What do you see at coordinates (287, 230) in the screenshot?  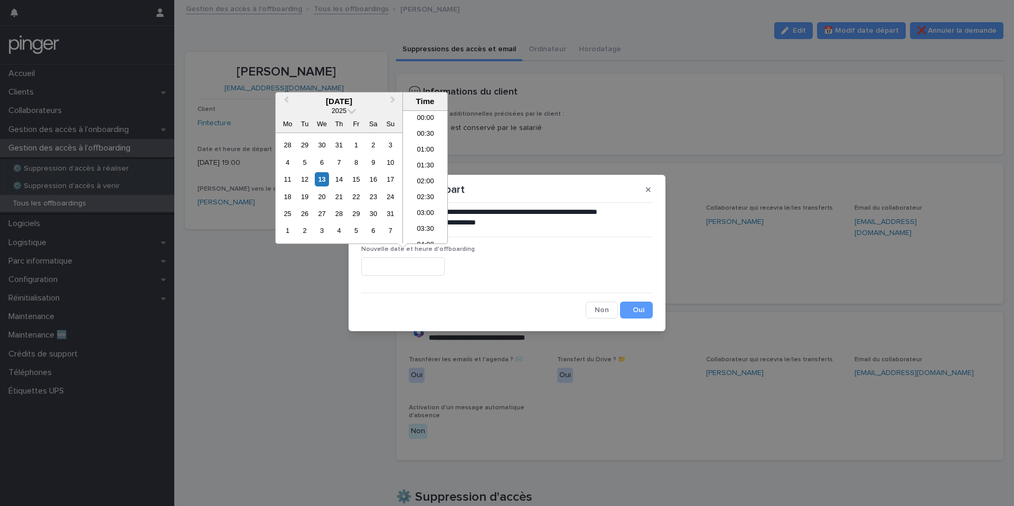 I see `div: Choose Monday, 1 September 2025` at bounding box center [287, 230].